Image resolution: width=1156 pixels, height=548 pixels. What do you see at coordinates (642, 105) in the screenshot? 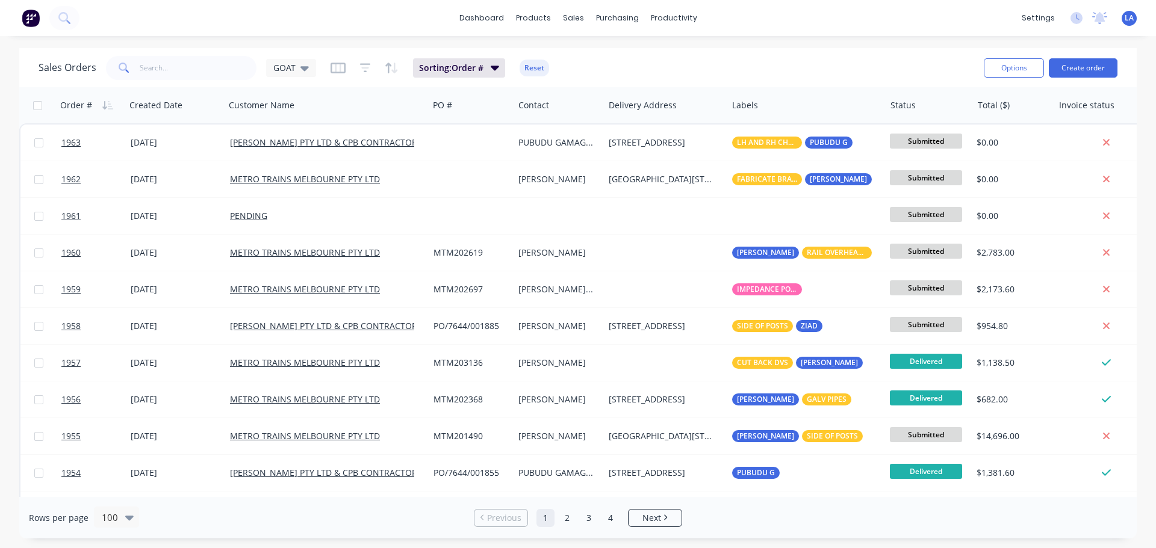
I see `div: Delivery Address` at bounding box center [642, 105].